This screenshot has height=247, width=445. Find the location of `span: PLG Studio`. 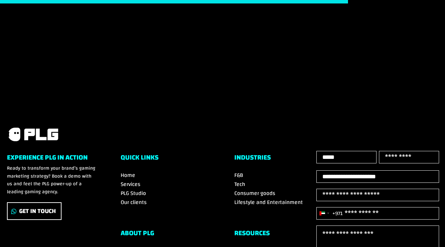

span: PLG Studio is located at coordinates (133, 193).